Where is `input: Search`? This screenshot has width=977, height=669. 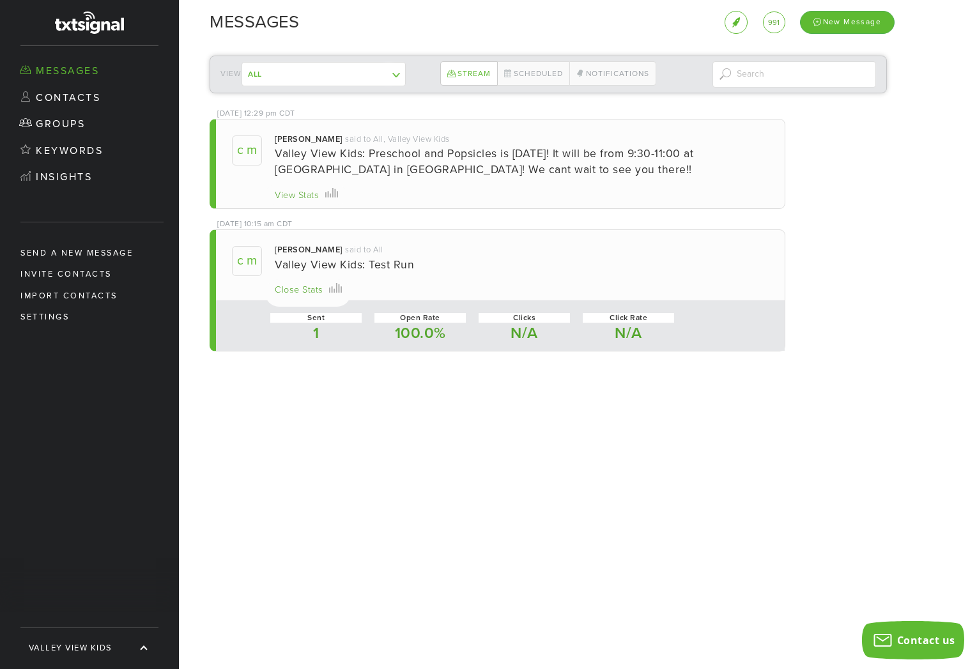 input: Search is located at coordinates (794, 74).